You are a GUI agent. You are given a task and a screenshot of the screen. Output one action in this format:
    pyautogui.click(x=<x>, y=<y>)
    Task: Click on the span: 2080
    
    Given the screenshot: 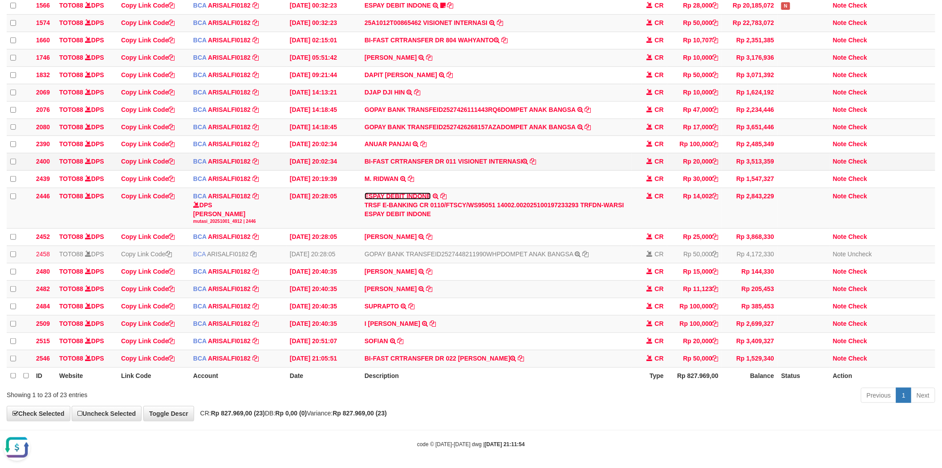 What is the action you would take?
    pyautogui.click(x=43, y=127)
    